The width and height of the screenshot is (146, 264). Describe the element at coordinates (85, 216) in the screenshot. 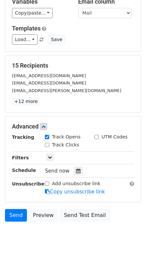

I see `a: Send Test Email` at that location.